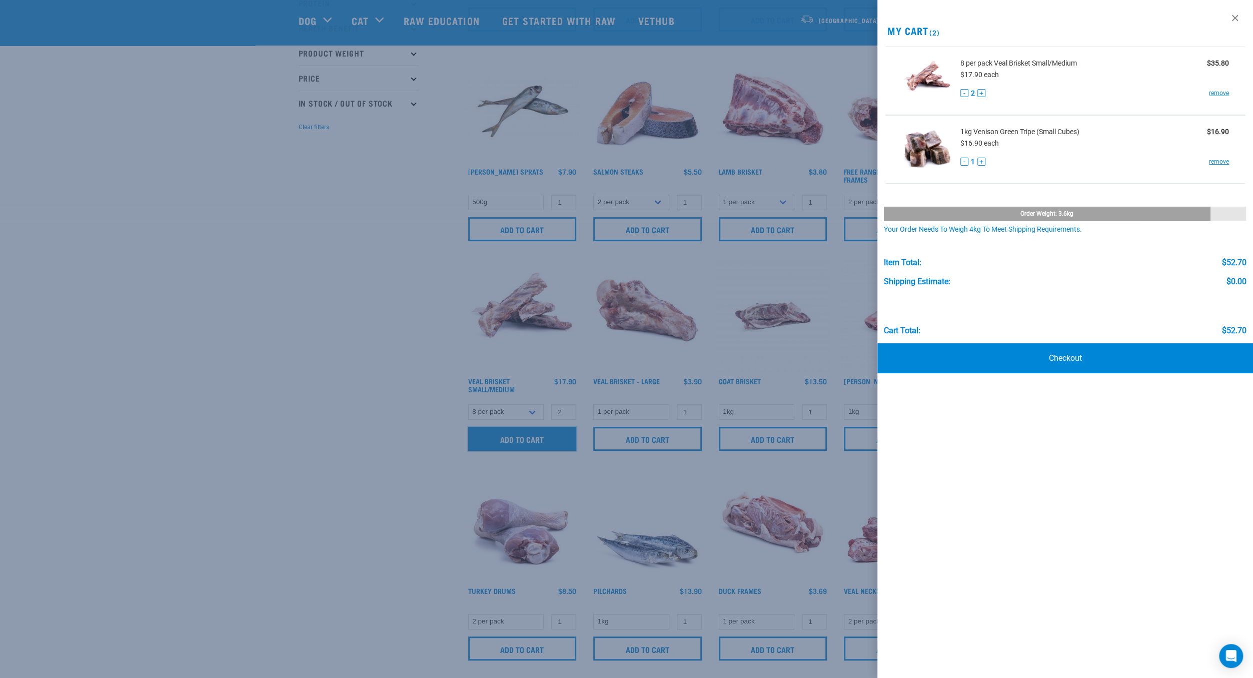  I want to click on div: Item Total:, so click(902, 263).